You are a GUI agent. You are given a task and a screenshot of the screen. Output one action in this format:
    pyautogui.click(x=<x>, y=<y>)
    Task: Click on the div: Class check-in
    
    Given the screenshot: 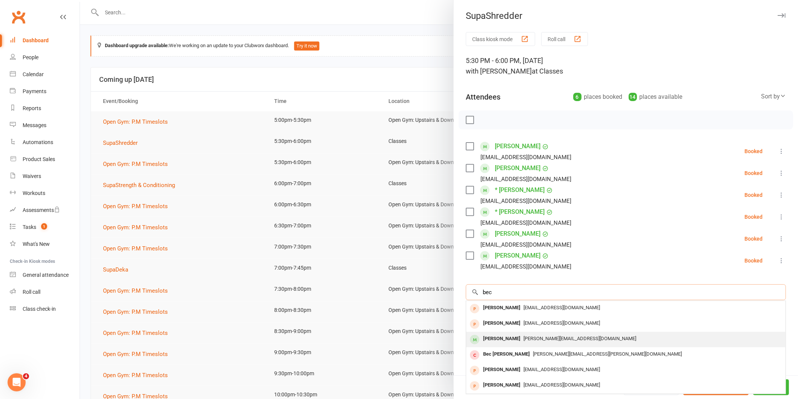 What is the action you would take?
    pyautogui.click(x=39, y=309)
    